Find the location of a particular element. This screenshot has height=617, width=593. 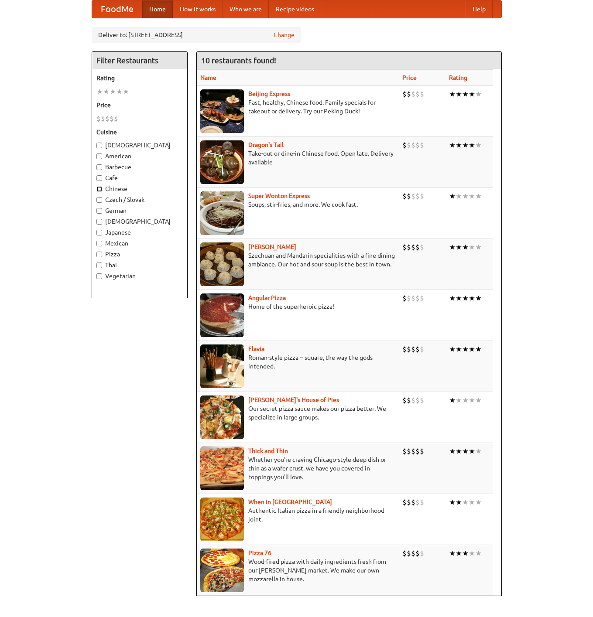

a: Super Wonton Express is located at coordinates (279, 196).